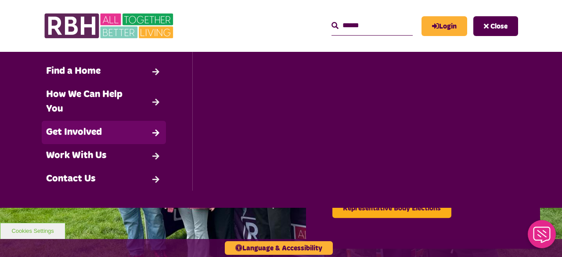  What do you see at coordinates (104, 155) in the screenshot?
I see `a: Work With Us` at bounding box center [104, 155].